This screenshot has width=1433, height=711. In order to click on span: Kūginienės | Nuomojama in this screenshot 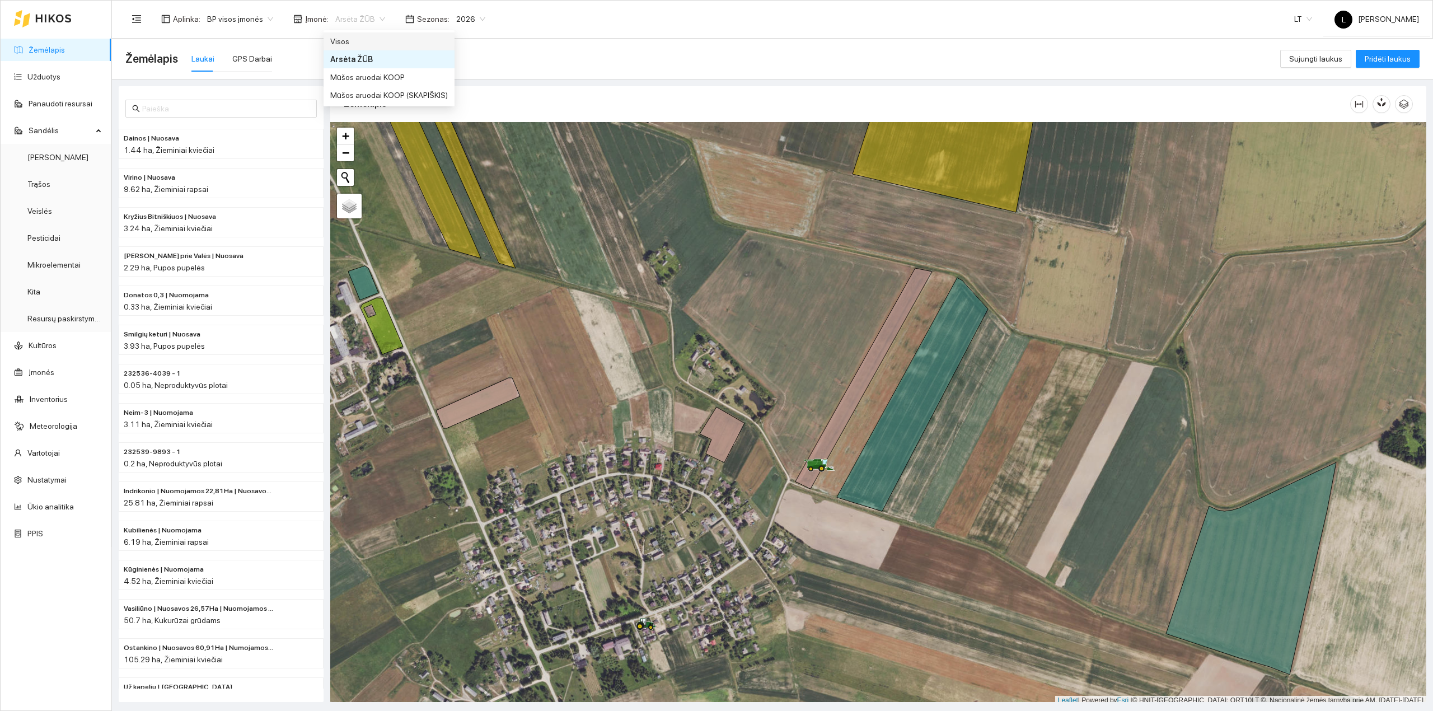, I will do `click(163, 569)`.